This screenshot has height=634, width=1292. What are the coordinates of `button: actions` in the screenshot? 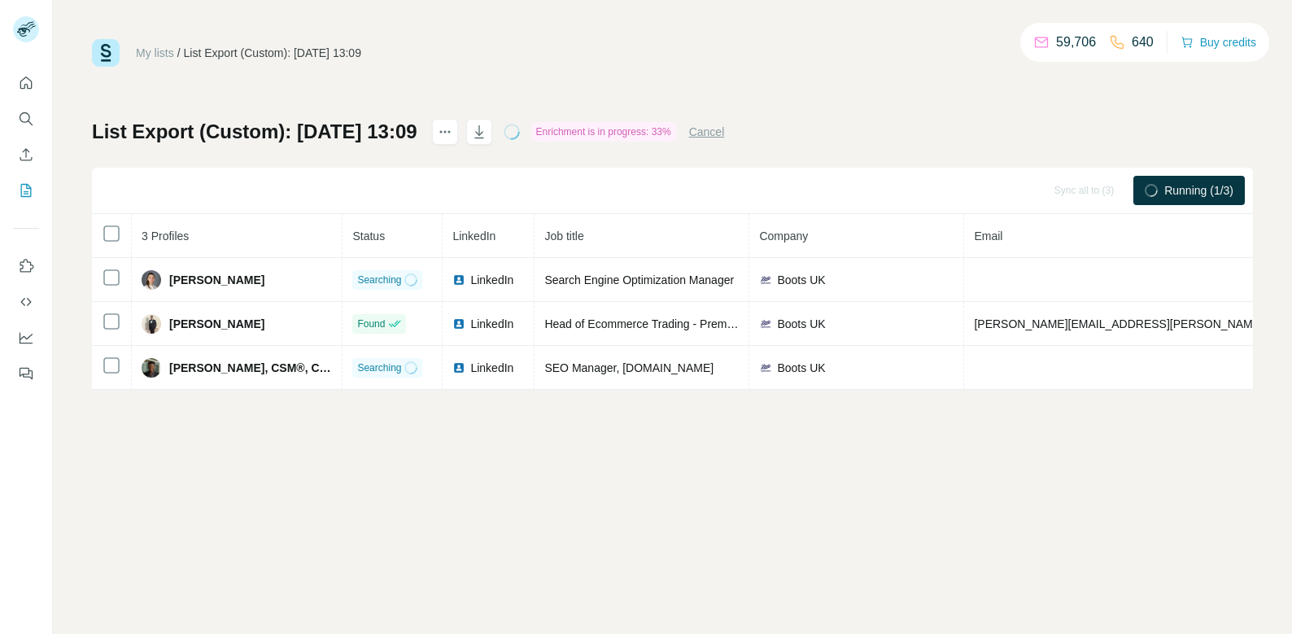 It's located at (445, 132).